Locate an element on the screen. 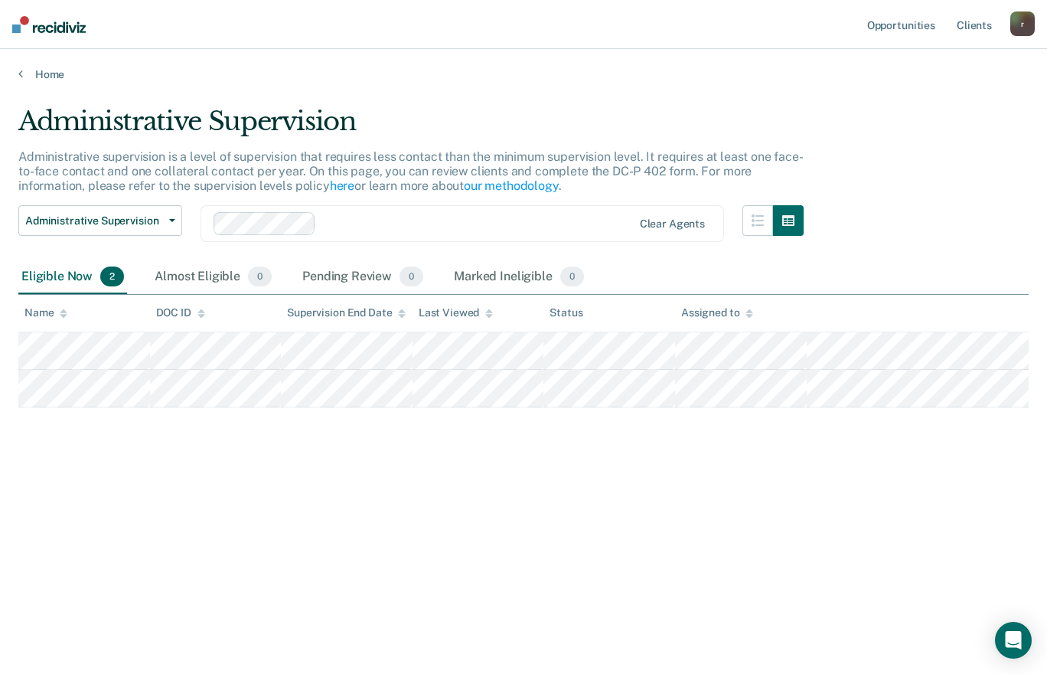 Image resolution: width=1047 pixels, height=674 pixels. div: Name is located at coordinates (46, 312).